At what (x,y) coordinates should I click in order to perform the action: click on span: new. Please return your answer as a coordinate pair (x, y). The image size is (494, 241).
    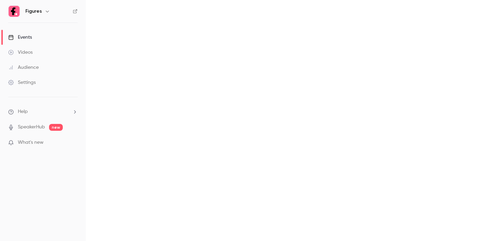
    Looking at the image, I should click on (56, 128).